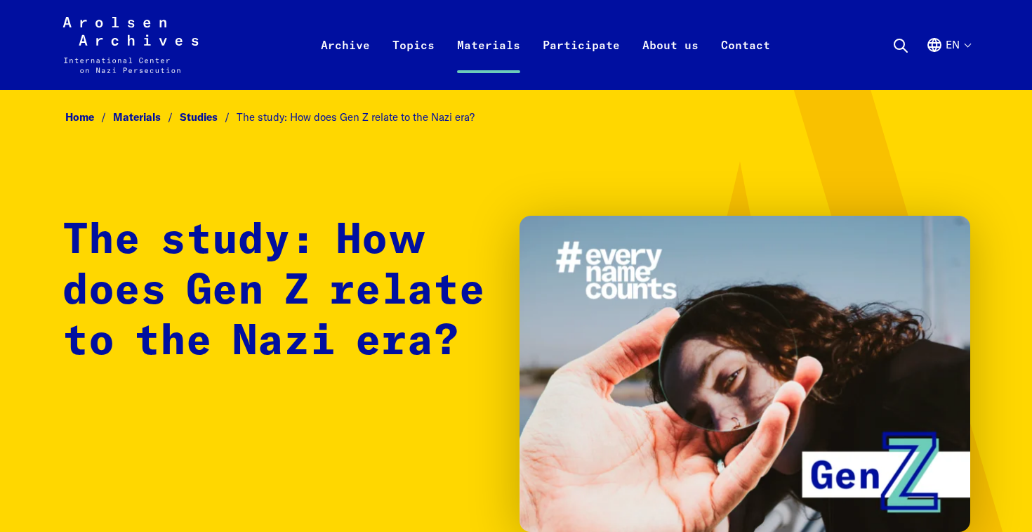 This screenshot has width=1032, height=532. I want to click on a: Topics, so click(414, 62).